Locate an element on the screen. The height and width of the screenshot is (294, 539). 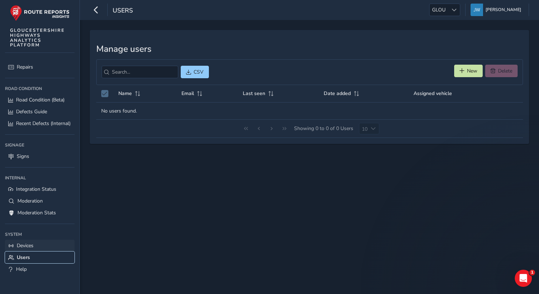
div: System is located at coordinates (40, 234).